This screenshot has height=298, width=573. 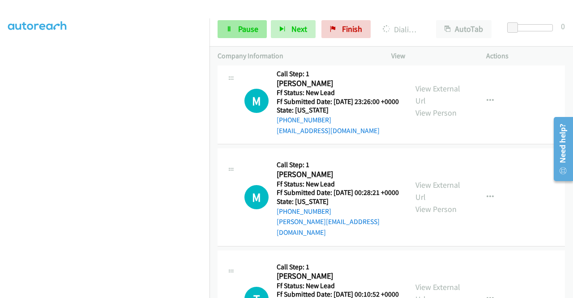 I want to click on button: AutoTab, so click(x=464, y=29).